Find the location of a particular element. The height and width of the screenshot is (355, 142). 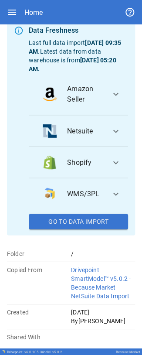

p: Drivepoint SmartModel™ v5.0.2 - Because Market NetSuite Data Import is located at coordinates (103, 283).